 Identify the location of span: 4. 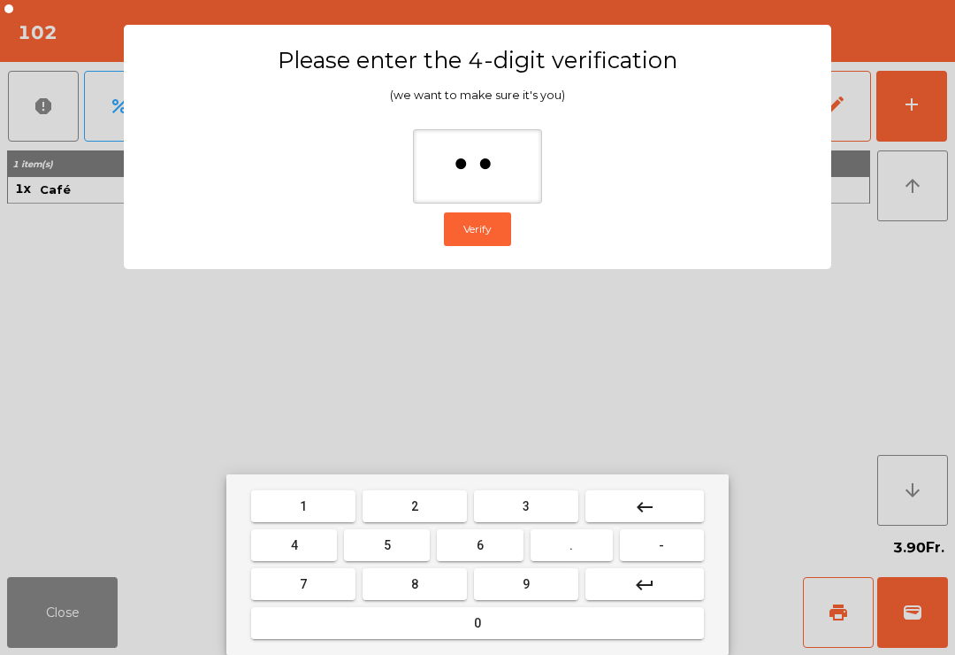
(295, 545).